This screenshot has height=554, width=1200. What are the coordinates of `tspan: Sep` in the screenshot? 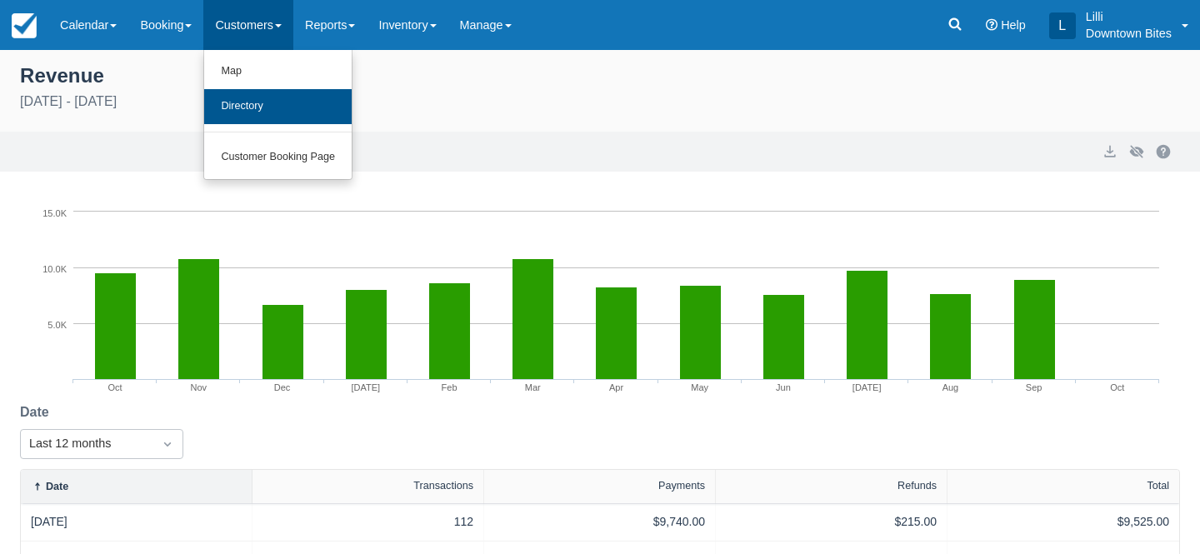 It's located at (1034, 388).